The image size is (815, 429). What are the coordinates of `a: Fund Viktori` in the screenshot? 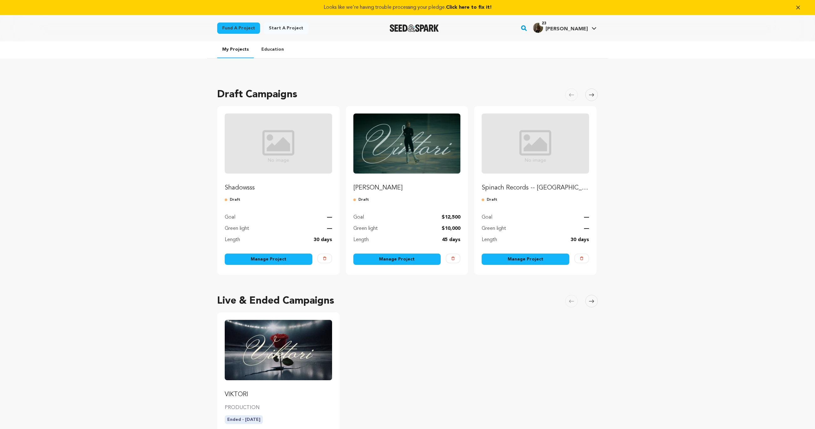 It's located at (407, 153).